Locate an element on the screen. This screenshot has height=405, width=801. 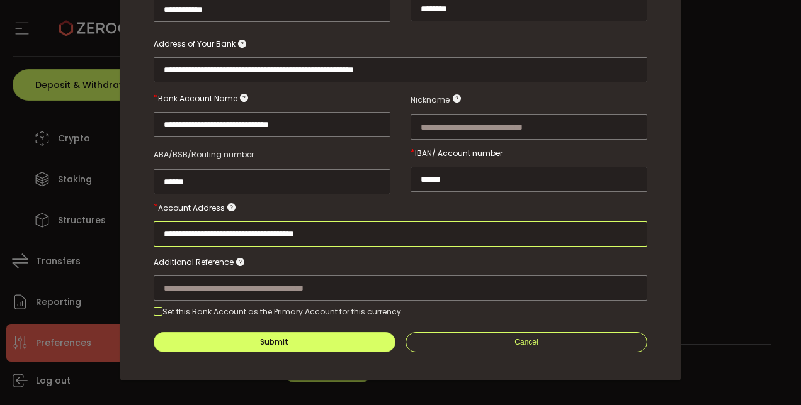
span: Cancel is located at coordinates (526, 342).